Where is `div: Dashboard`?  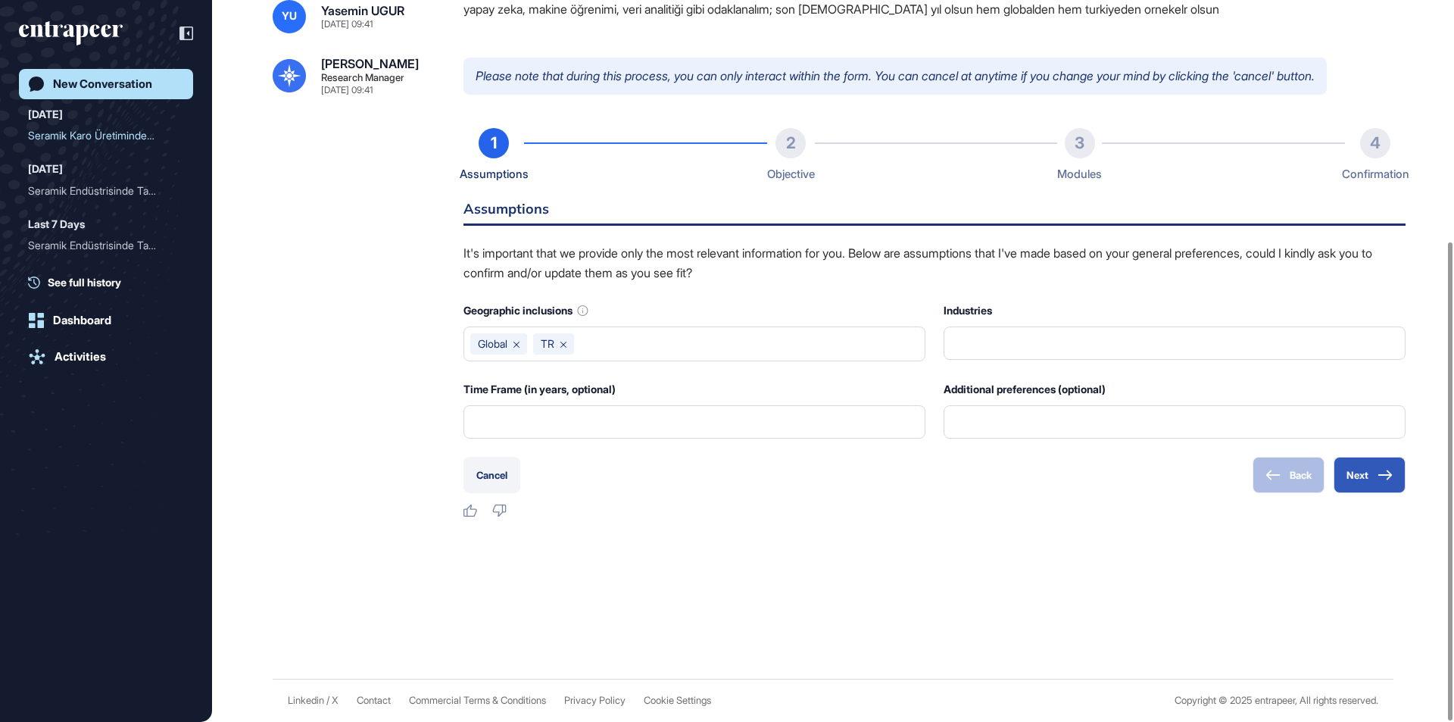 div: Dashboard is located at coordinates (82, 320).